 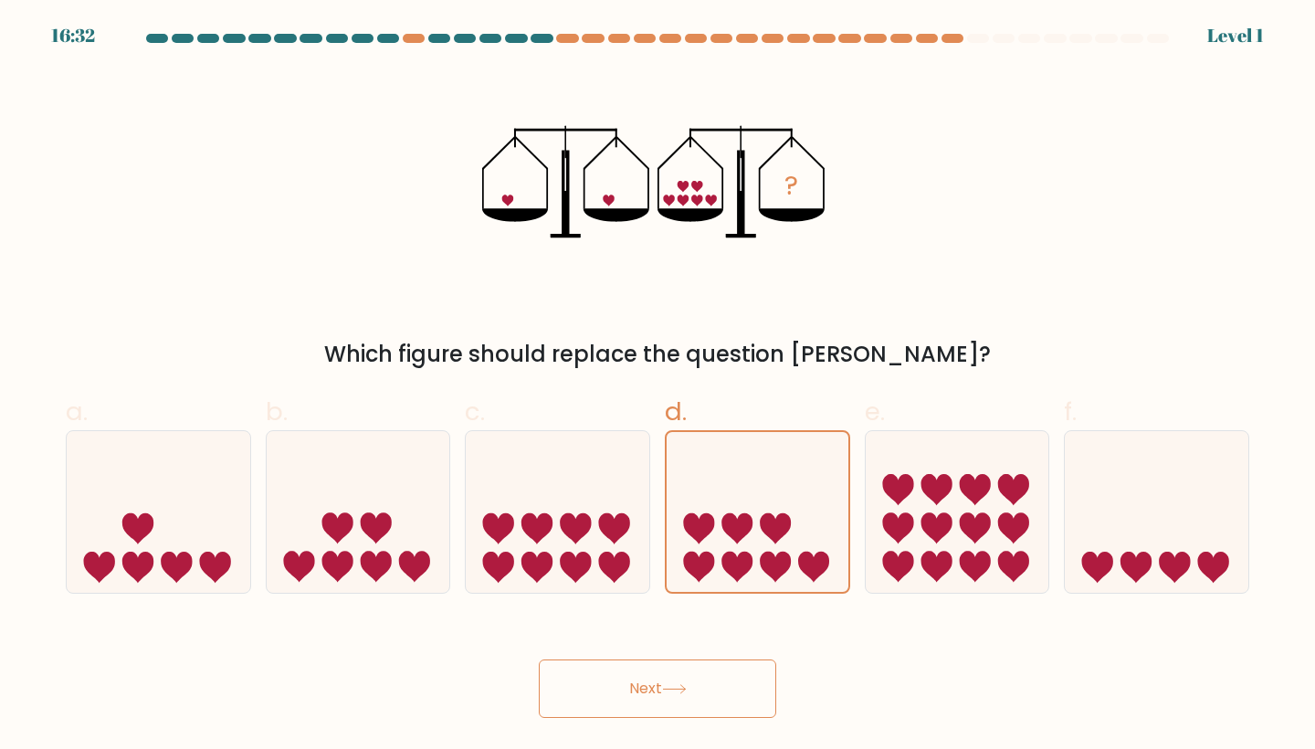 What do you see at coordinates (875, 411) in the screenshot?
I see `span: e.` at bounding box center [875, 411].